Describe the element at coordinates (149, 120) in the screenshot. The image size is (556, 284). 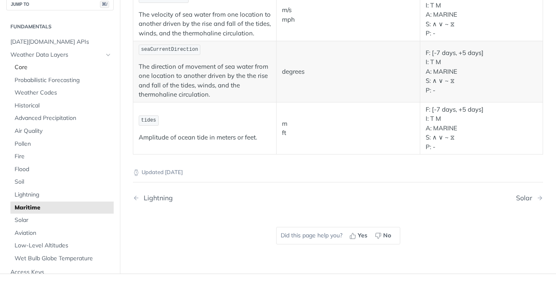
I see `span: tides` at that location.